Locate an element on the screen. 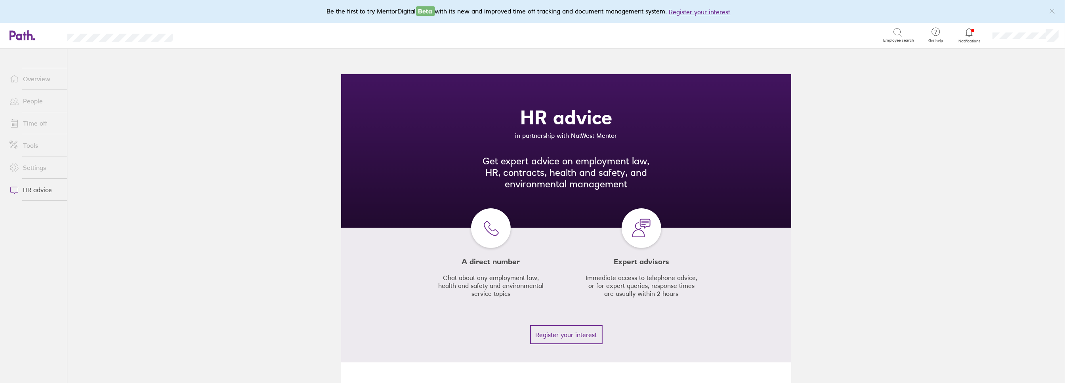 The height and width of the screenshot is (383, 1065). a: Overview is located at coordinates (35, 79).